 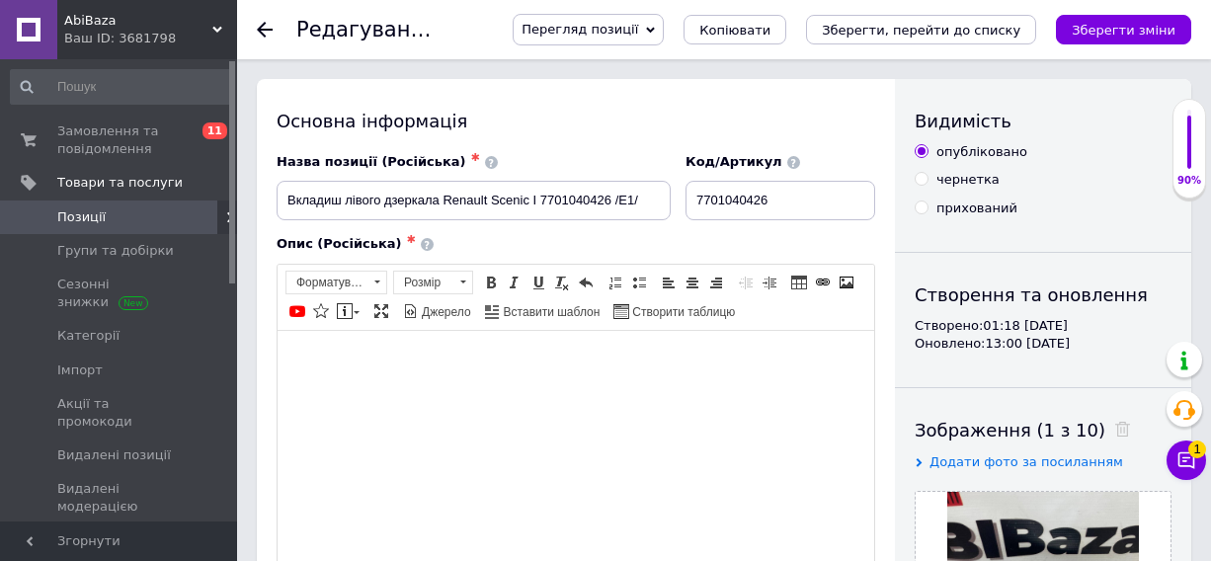 What do you see at coordinates (769, 282) in the screenshot?
I see `a: Збільшити відступ` at bounding box center [769, 282].